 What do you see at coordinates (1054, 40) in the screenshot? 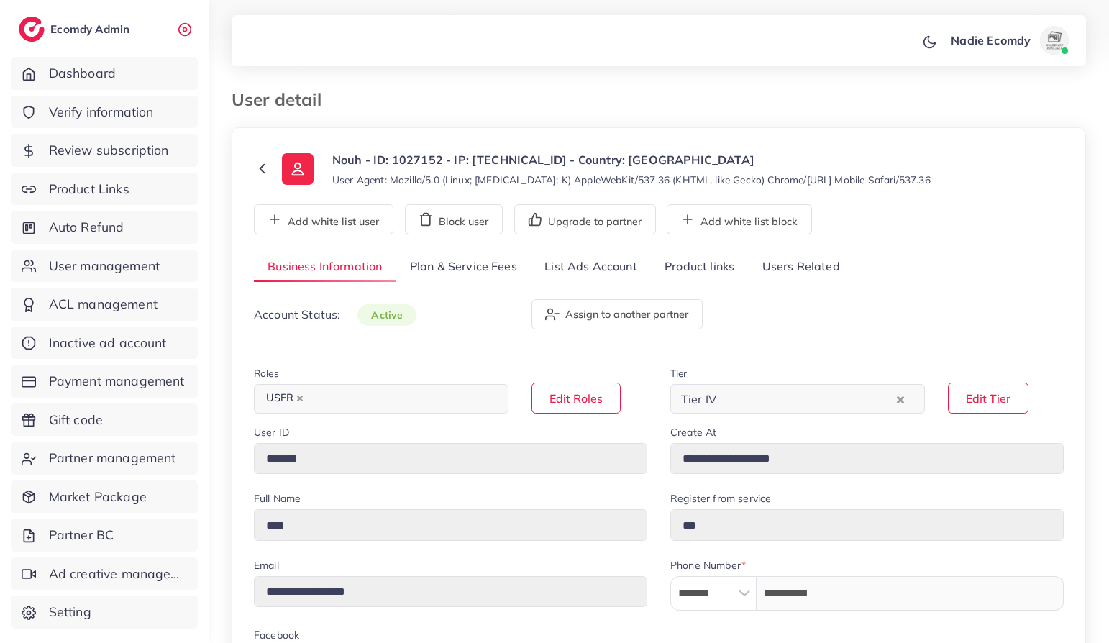
I see `img: avatar` at bounding box center [1054, 40].